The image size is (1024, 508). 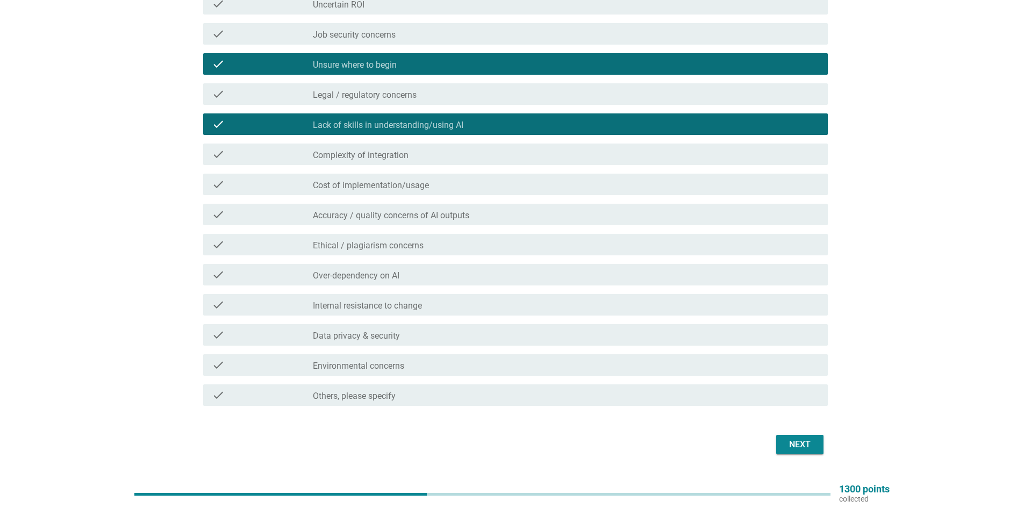 I want to click on label: Data privacy & security, so click(x=356, y=336).